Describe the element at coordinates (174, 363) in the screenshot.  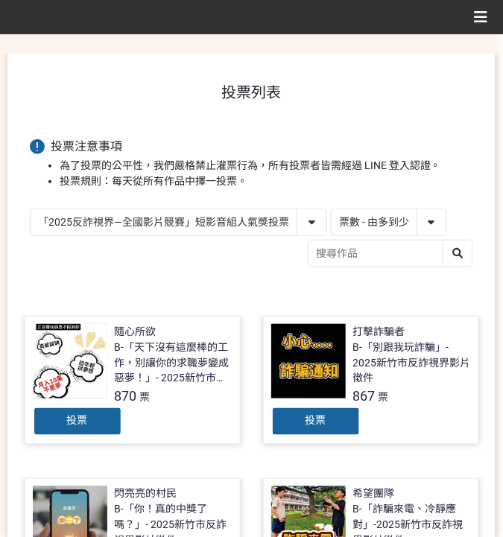
I see `div: B-「天下沒有這麼棒的工作，別讓你的求職夢變成惡夢！」- 2025新竹市反詐視界影片徵件` at that location.